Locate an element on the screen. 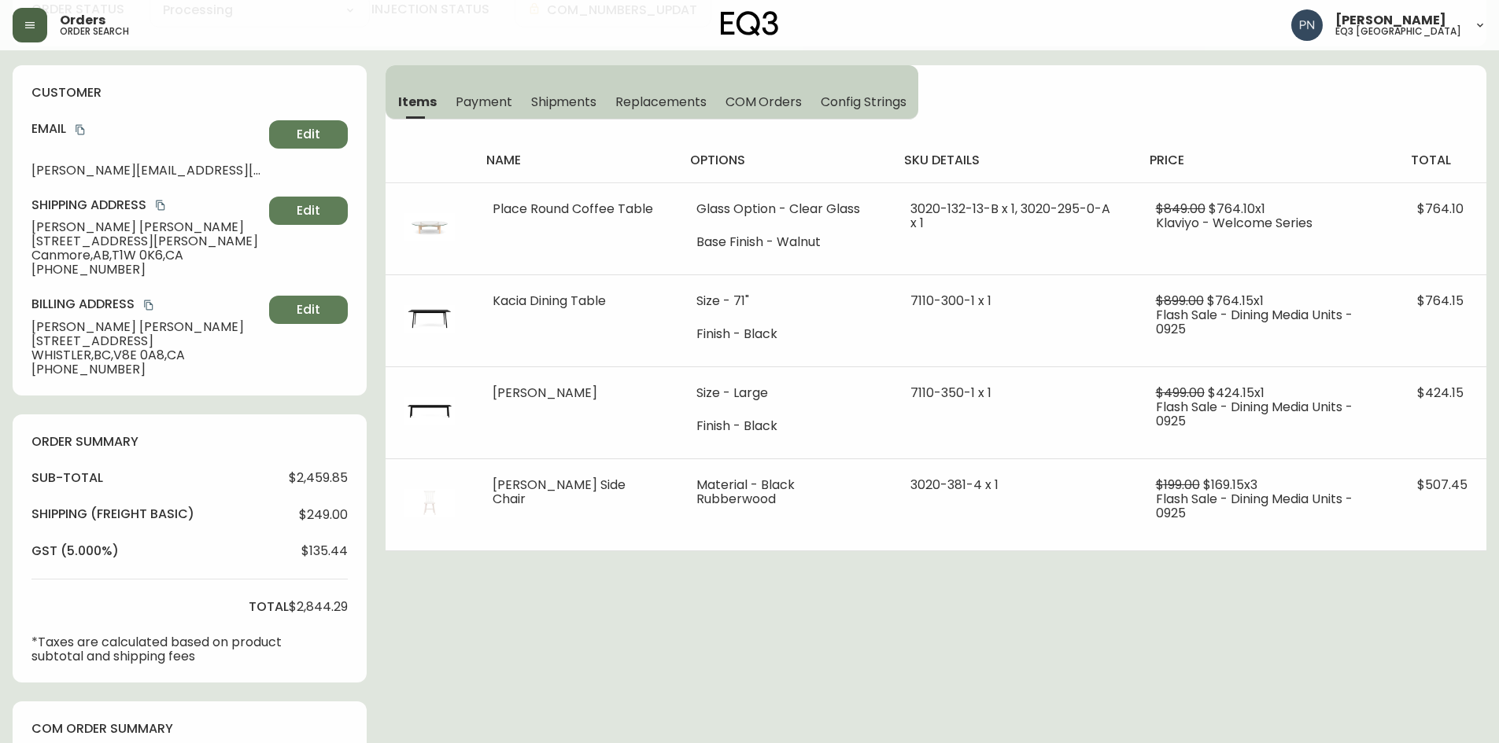 The image size is (1499, 743). span: $764.10 is located at coordinates (1440, 208).